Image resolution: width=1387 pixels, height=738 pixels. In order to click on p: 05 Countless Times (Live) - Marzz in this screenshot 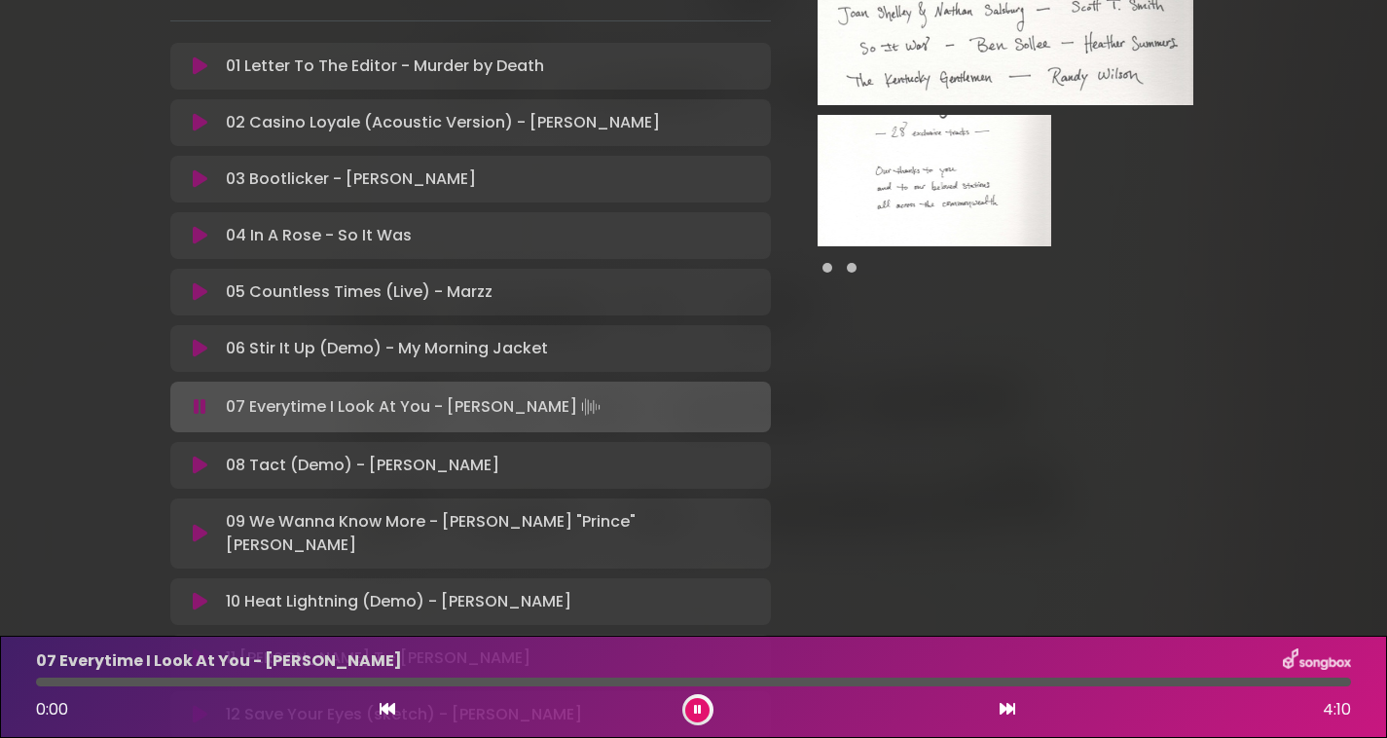, I will do `click(359, 292)`.